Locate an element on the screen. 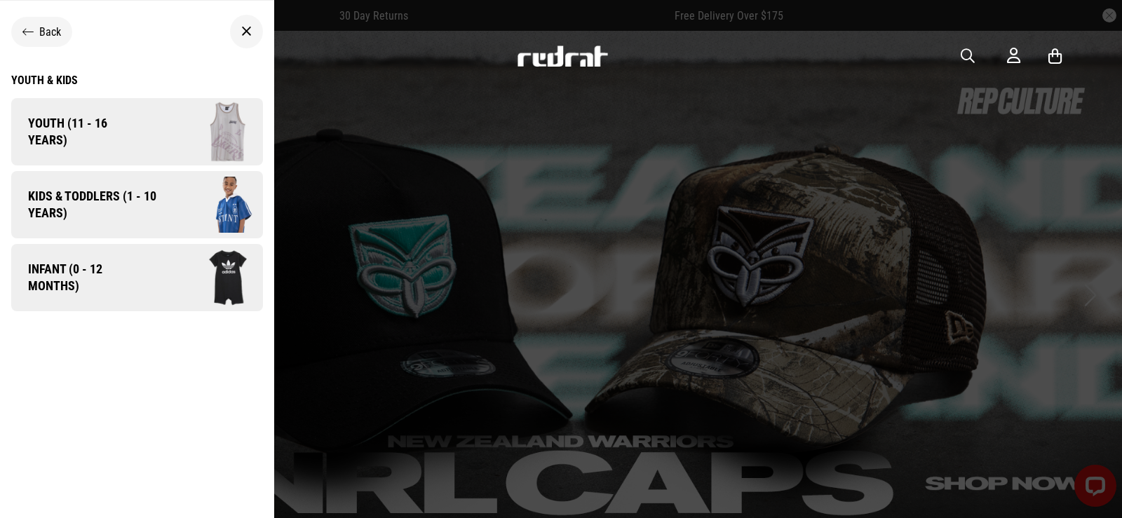 This screenshot has height=518, width=1122. a: Infant (0 - 12 months) Company is located at coordinates (137, 278).